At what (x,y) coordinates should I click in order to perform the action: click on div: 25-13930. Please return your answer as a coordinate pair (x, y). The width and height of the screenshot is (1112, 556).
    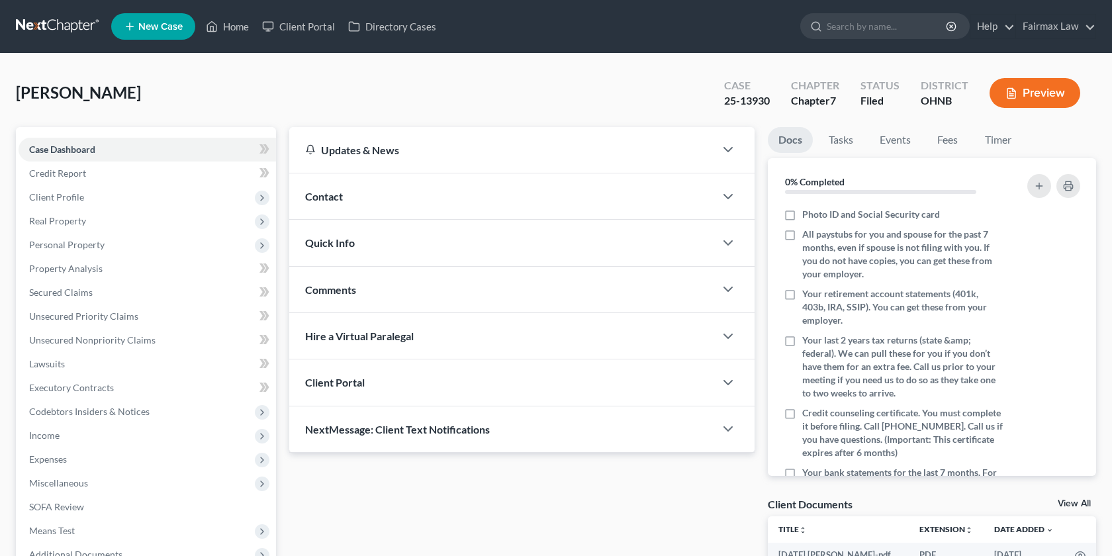
    Looking at the image, I should click on (747, 101).